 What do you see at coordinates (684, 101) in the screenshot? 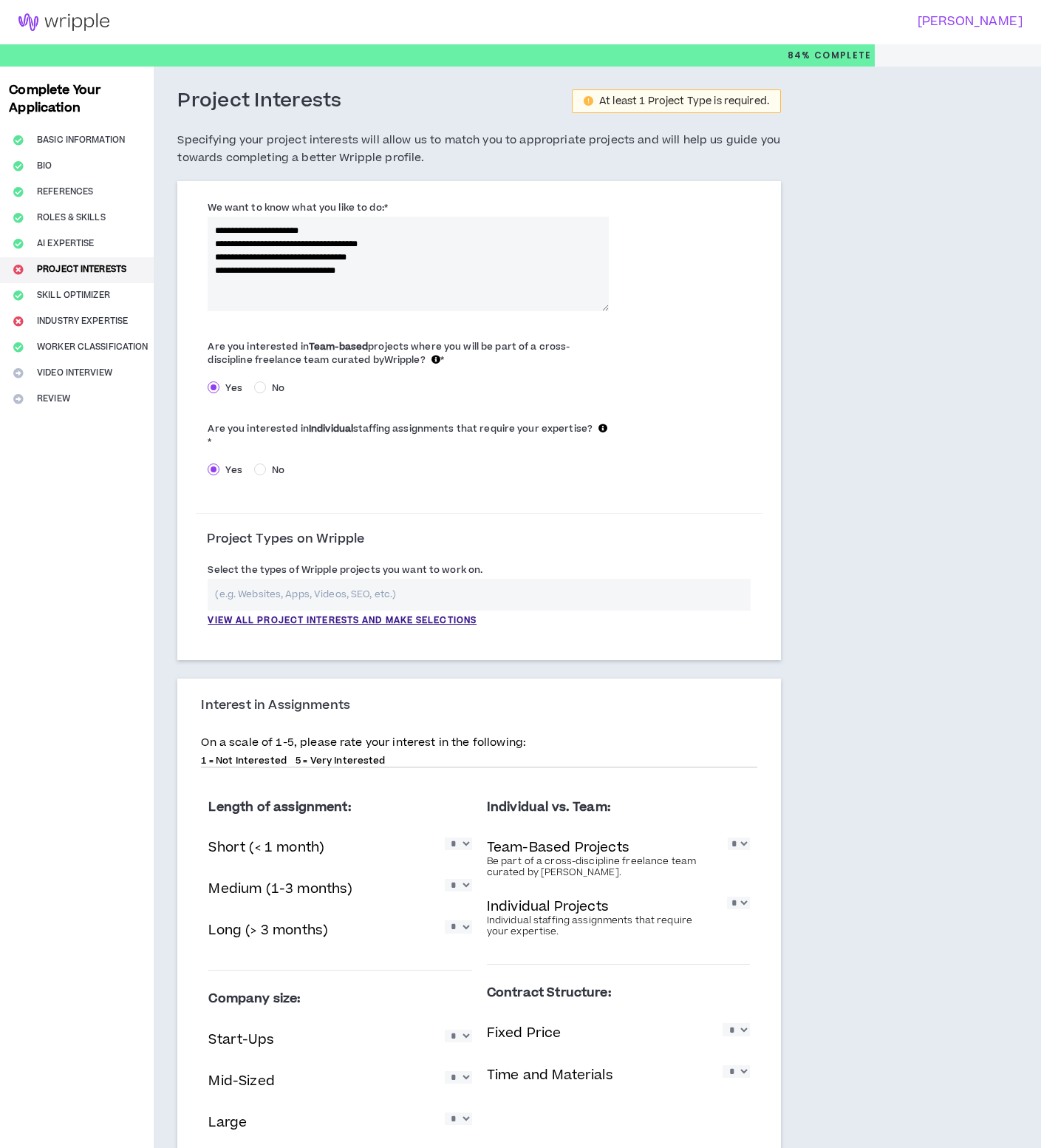
I see `div: At least 1 Project Type is required.` at bounding box center [684, 101].